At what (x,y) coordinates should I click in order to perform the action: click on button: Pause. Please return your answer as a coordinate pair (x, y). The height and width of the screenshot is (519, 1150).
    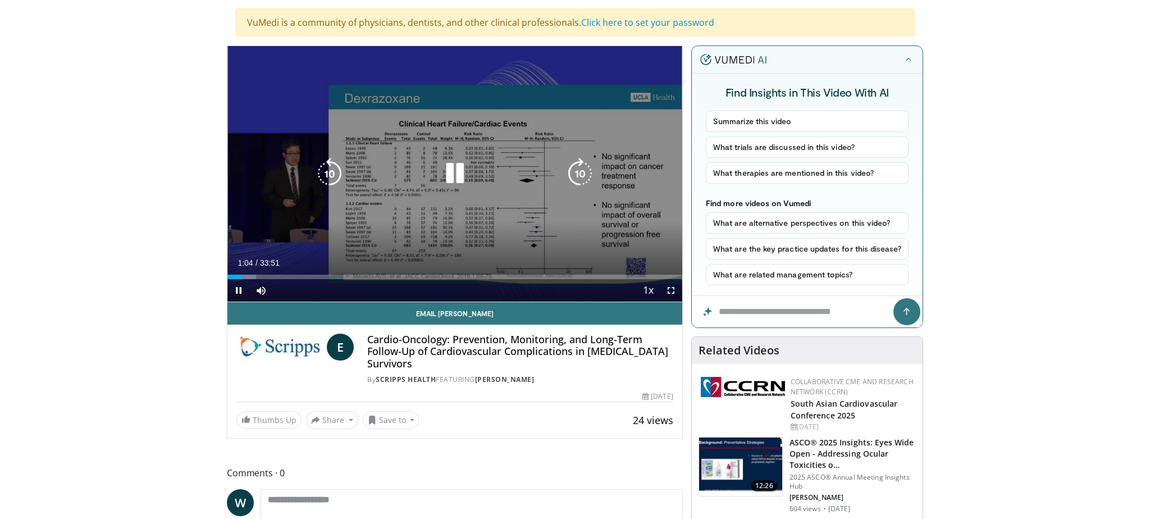
    Looking at the image, I should click on (239, 290).